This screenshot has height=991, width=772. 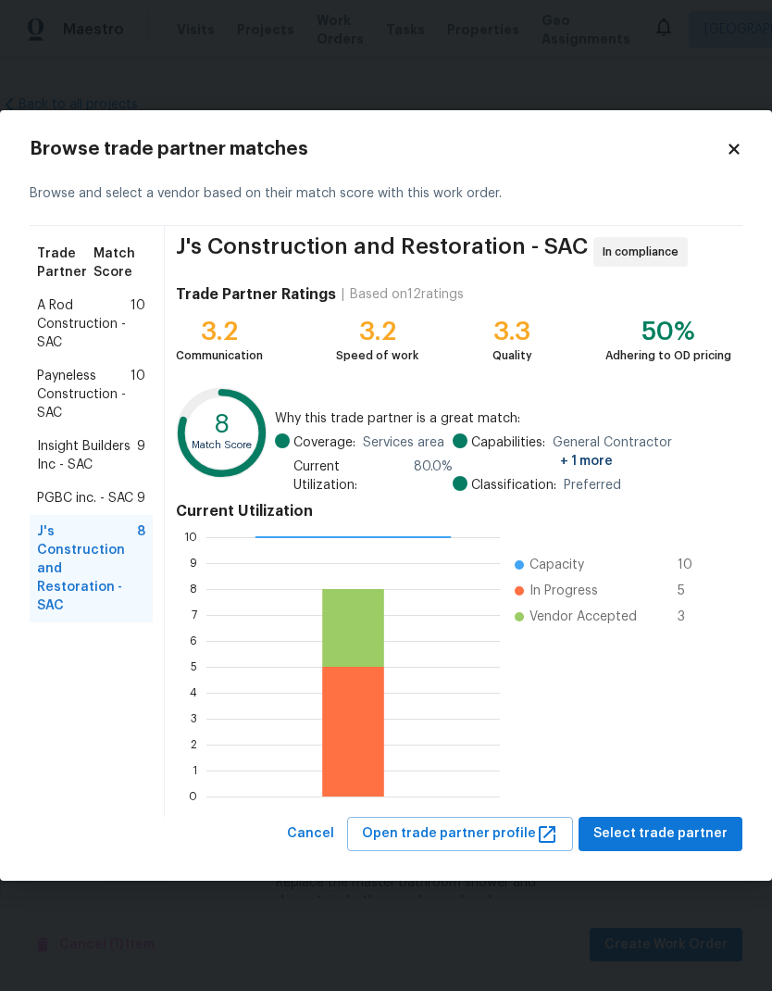 I want to click on text: 10, so click(x=191, y=537).